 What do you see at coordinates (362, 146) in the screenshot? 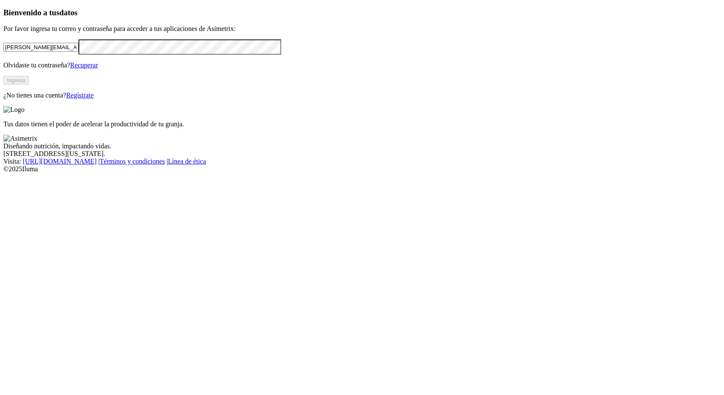
I see `div: Diseñando nutrición, impactando vidas.` at bounding box center [362, 146].